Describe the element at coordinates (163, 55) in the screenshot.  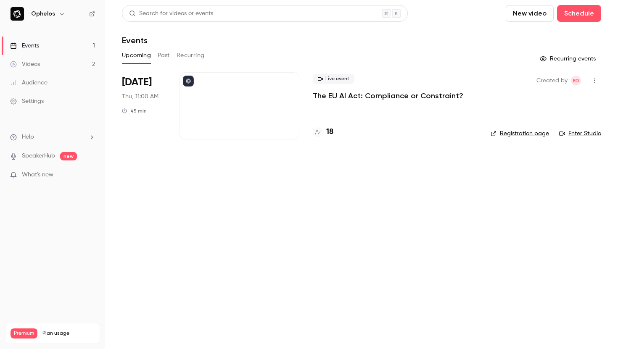
I see `button: Past` at that location.